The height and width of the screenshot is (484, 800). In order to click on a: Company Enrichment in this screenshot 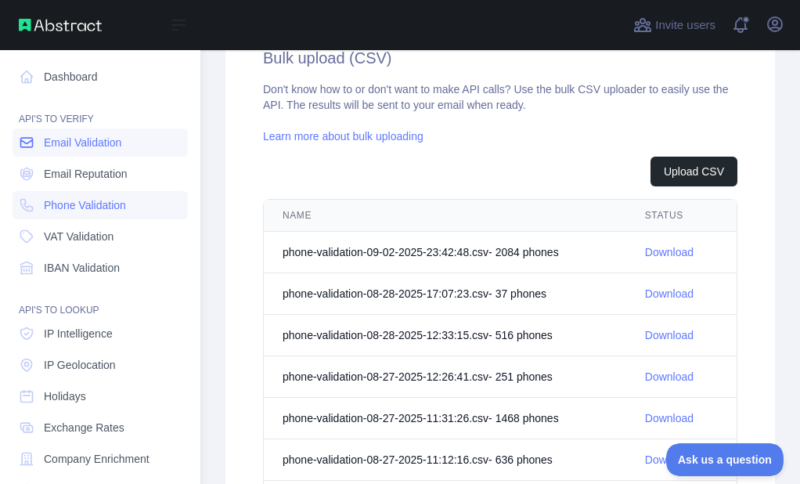, I will do `click(100, 459)`.